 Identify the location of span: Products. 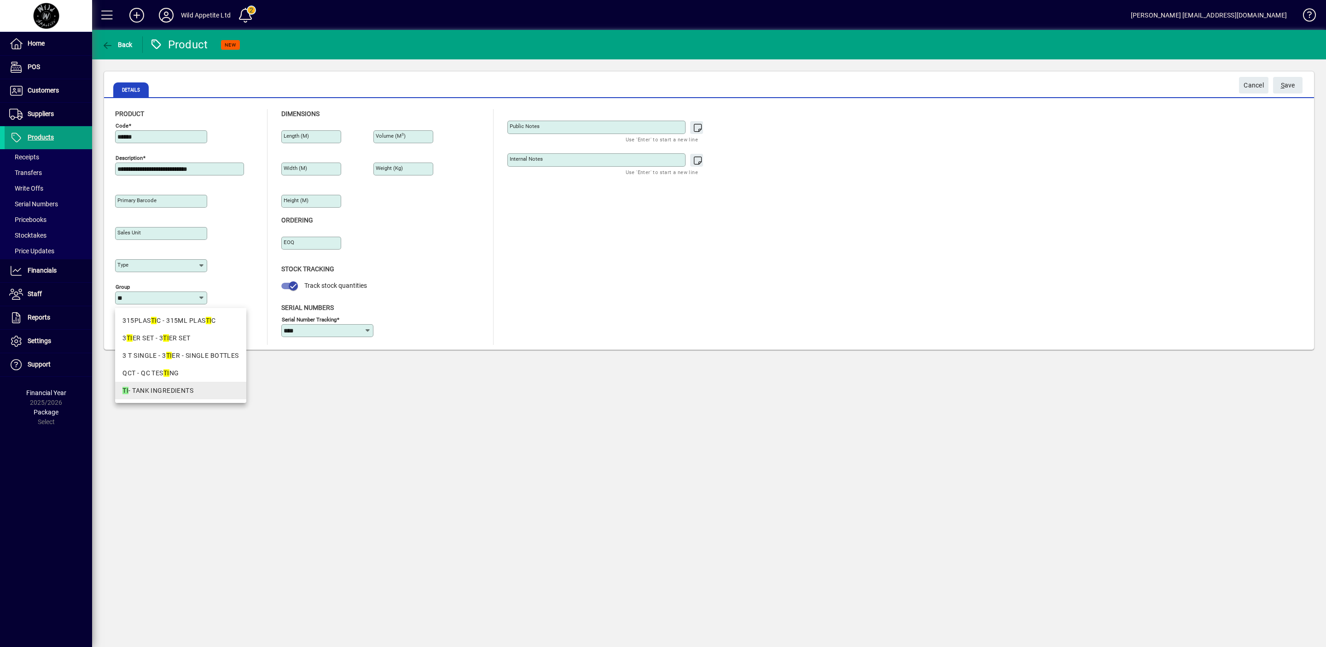
(41, 137).